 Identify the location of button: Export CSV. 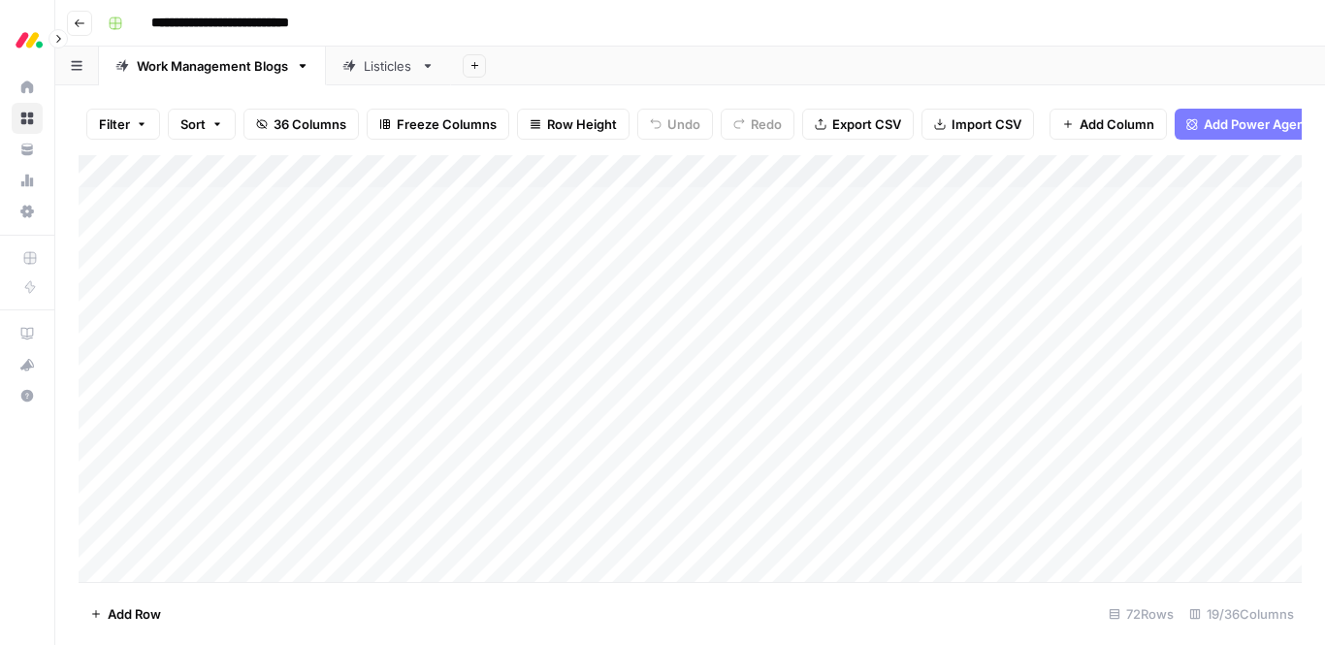
(857, 124).